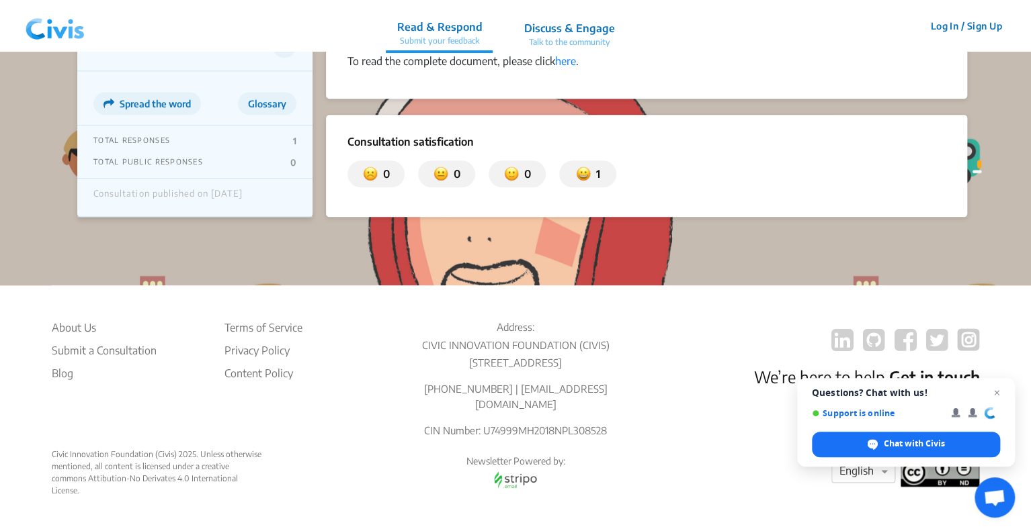  Describe the element at coordinates (994, 498) in the screenshot. I see `div: Open chat` at that location.